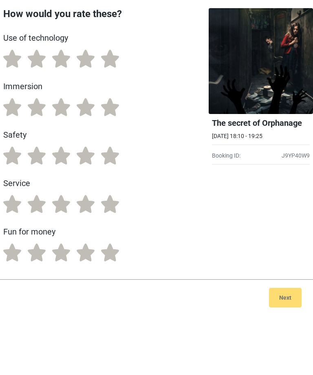 This screenshot has width=313, height=375. What do you see at coordinates (23, 86) in the screenshot?
I see `span: Immersion` at bounding box center [23, 86].